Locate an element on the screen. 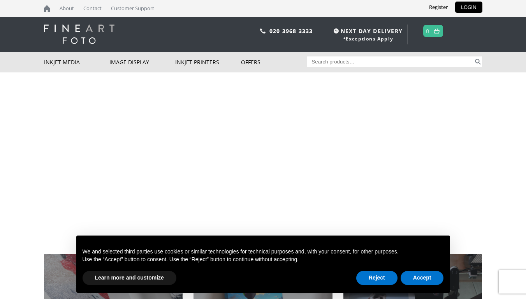 The image size is (526, 299). div: next arrow is located at coordinates (514, 148).